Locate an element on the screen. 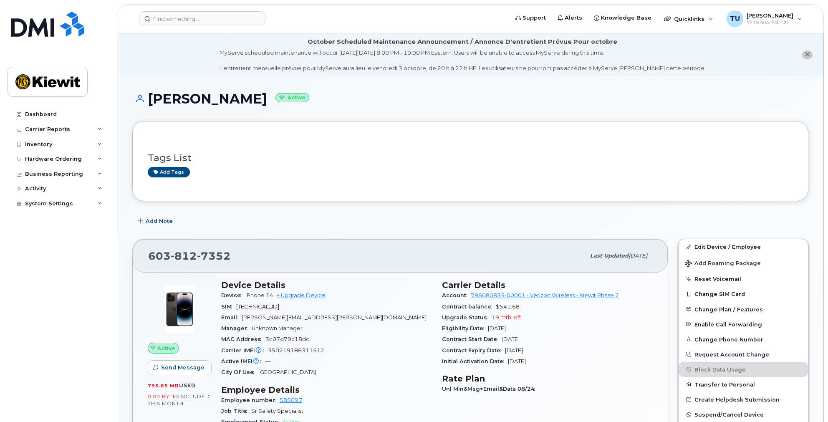 The height and width of the screenshot is (422, 828). span: Add Note is located at coordinates (159, 221).